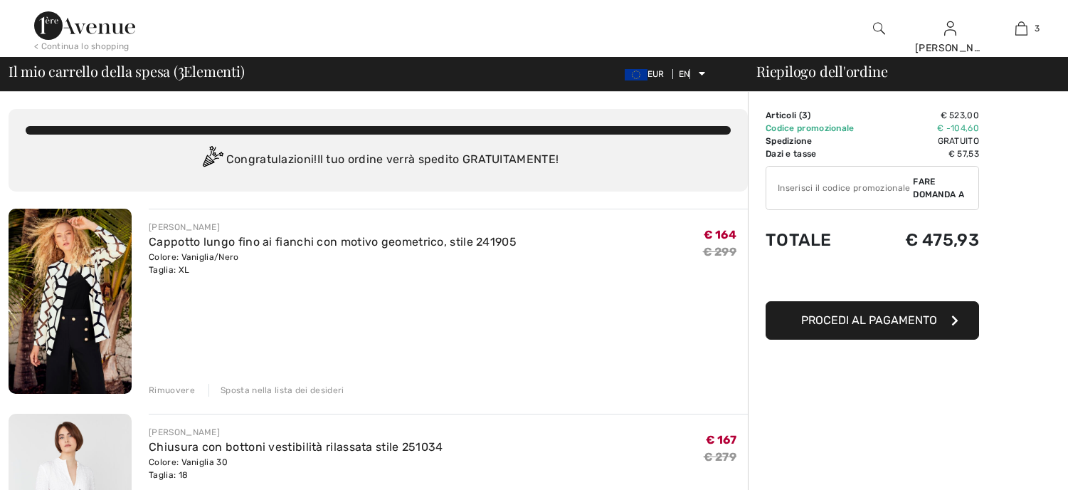 The image size is (1068, 490). Describe the element at coordinates (194, 257) in the screenshot. I see `font: Colore: Vaniglia/Nero` at that location.